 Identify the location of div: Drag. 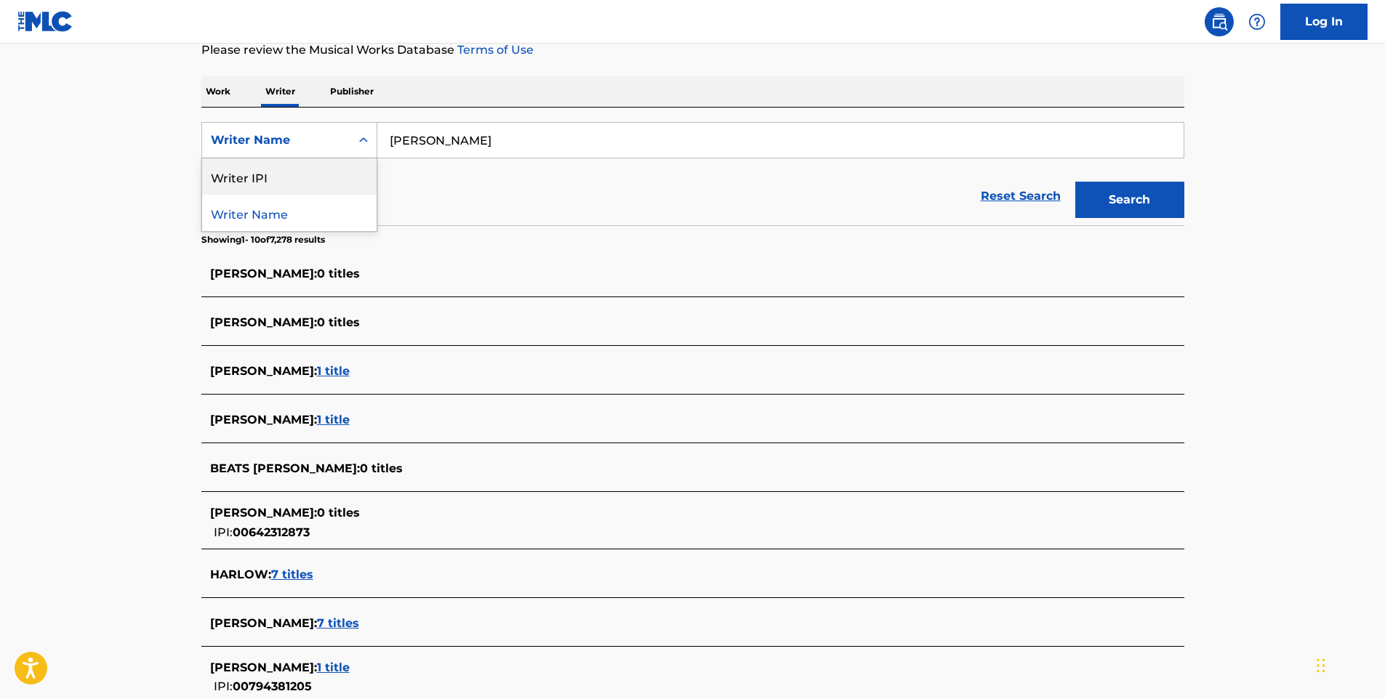
(1321, 666).